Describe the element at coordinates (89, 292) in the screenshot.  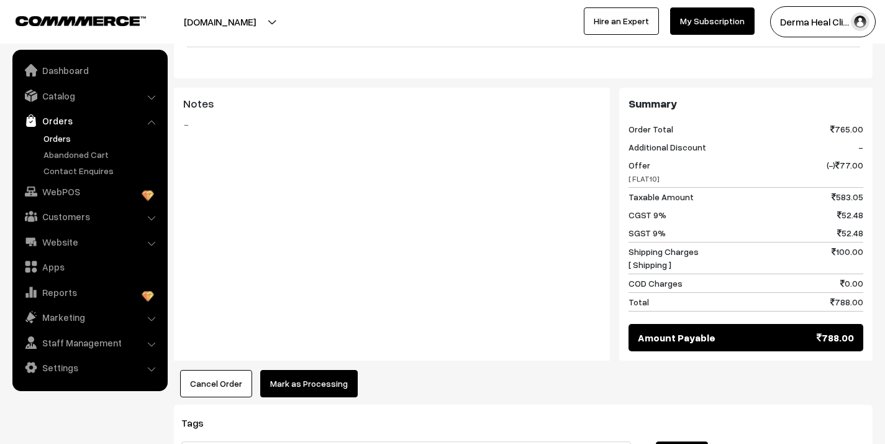
I see `a: Reports` at that location.